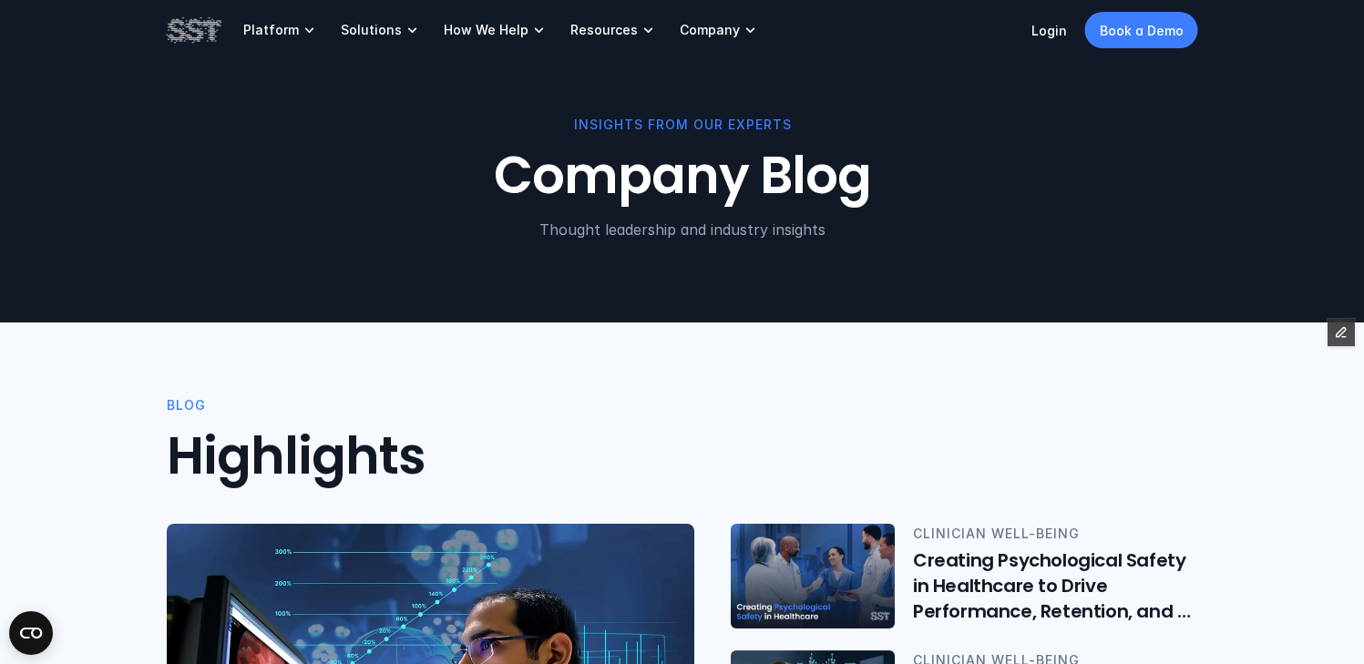  I want to click on img: 5 Clinicians standing in a circle shaking hands, so click(813, 576).